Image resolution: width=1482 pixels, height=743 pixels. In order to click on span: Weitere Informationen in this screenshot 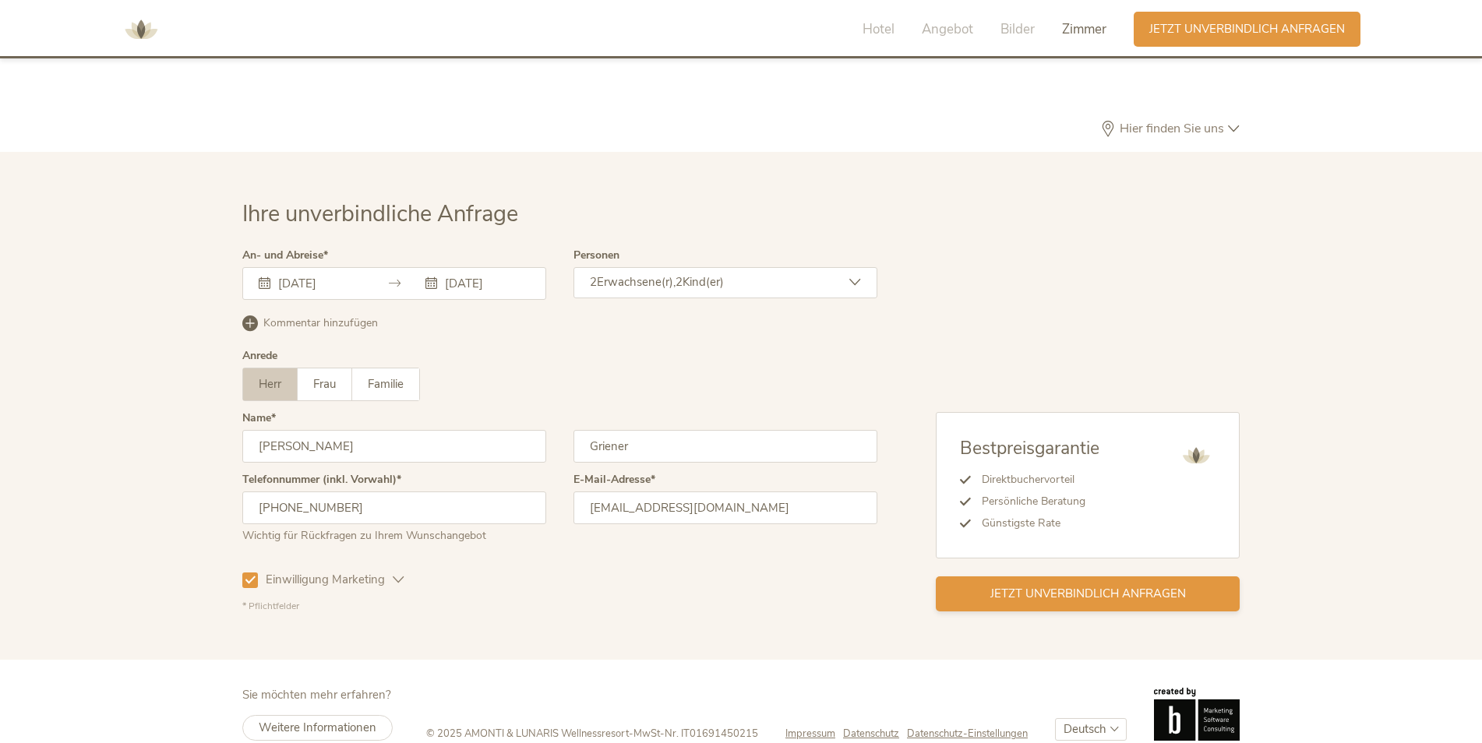, I will do `click(317, 728)`.